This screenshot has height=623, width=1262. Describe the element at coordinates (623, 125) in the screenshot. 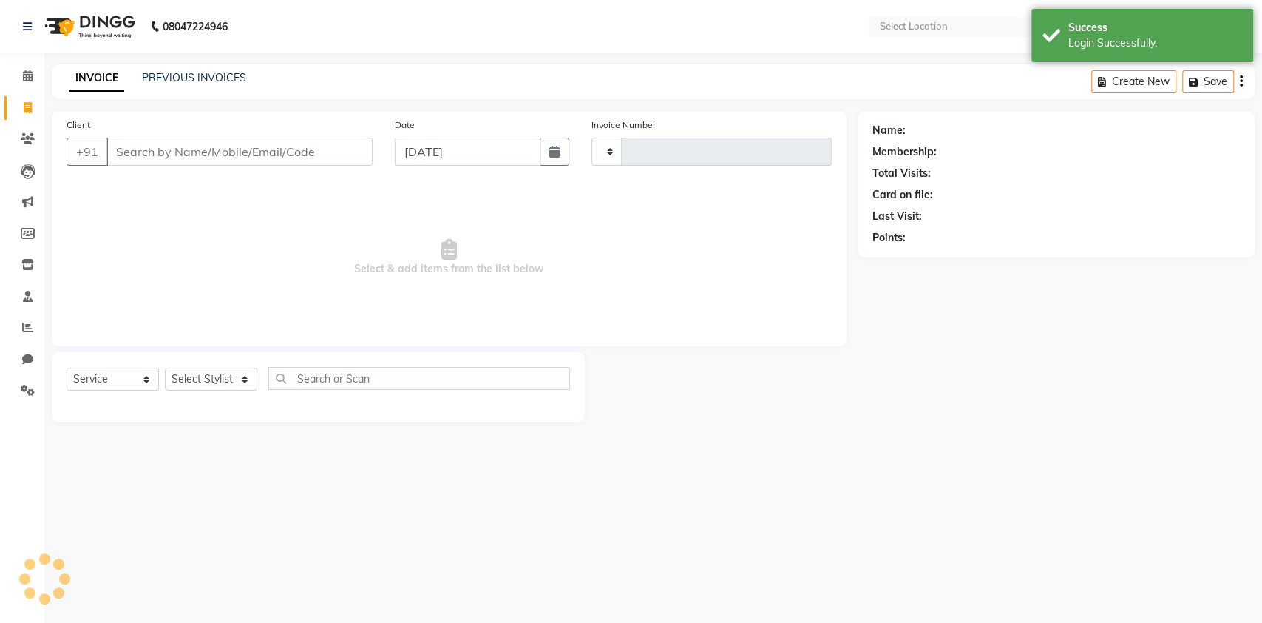

I see `label: Invoice Number` at that location.